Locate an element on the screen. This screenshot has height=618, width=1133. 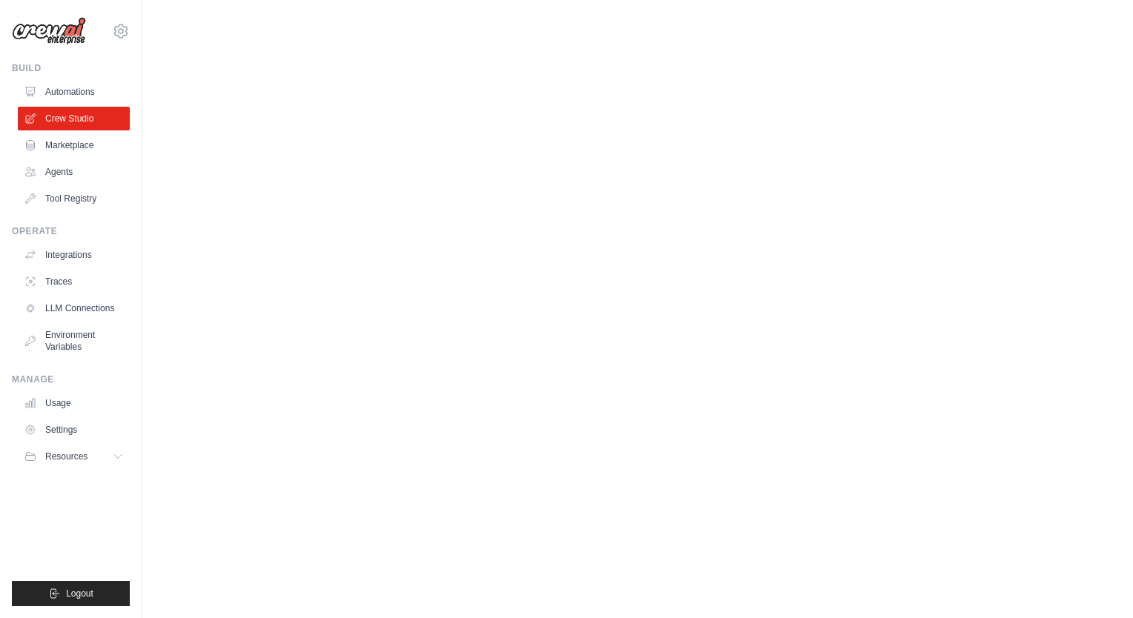
span: Resources is located at coordinates (66, 457).